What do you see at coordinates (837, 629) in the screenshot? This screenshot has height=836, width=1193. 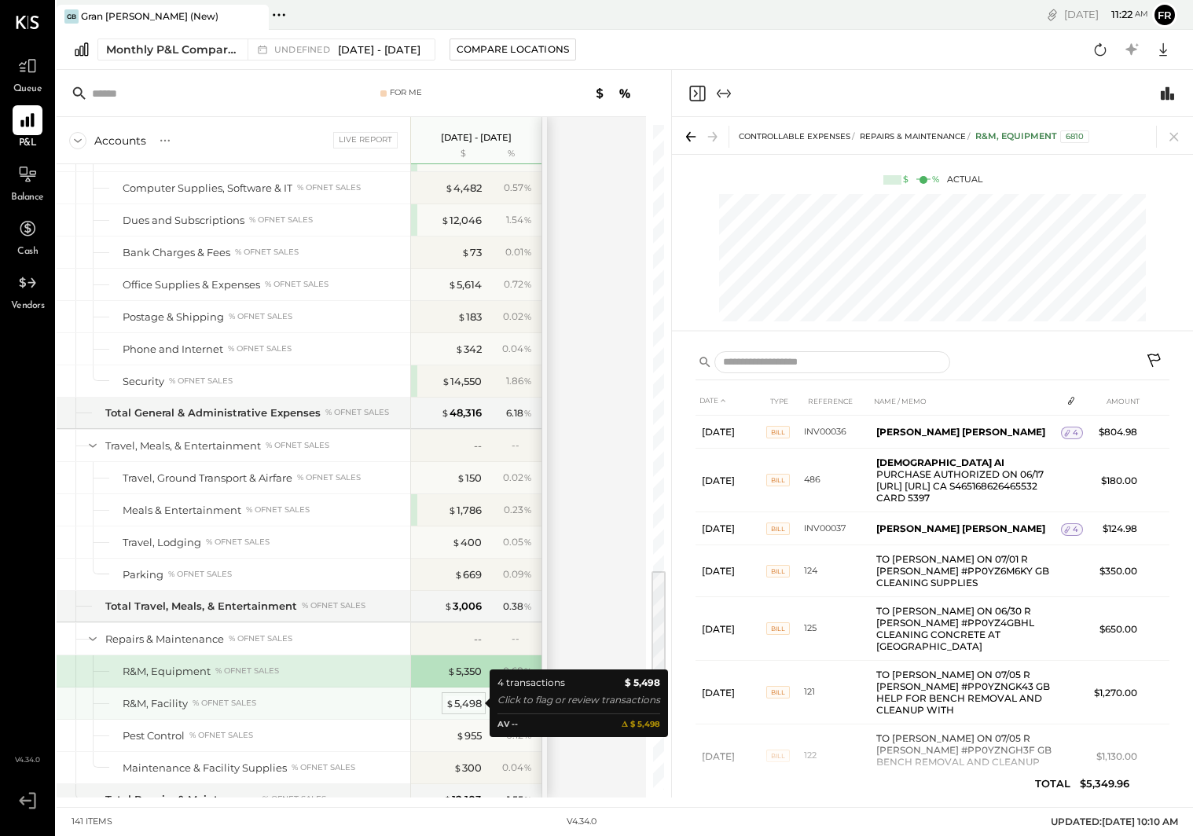 I see `td: 125` at bounding box center [837, 629].